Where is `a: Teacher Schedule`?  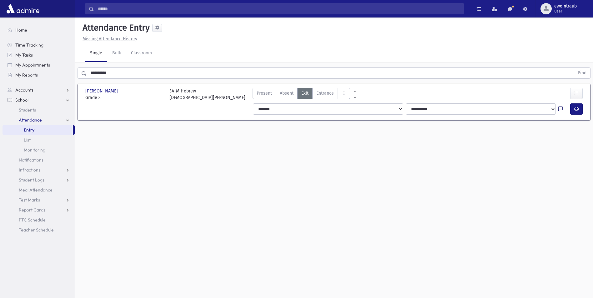
a: Teacher Schedule is located at coordinates (38, 230).